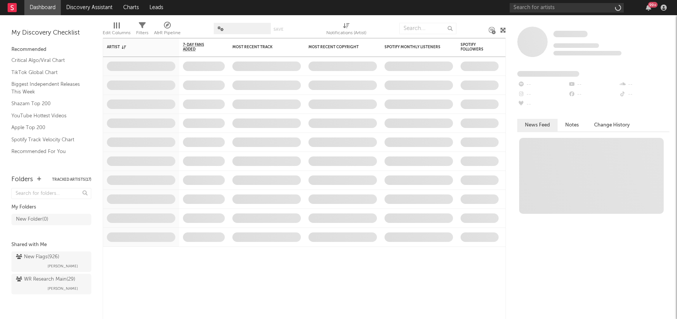 The height and width of the screenshot is (319, 677). Describe the element at coordinates (198, 47) in the screenshot. I see `span: 7-Day Fans Added` at that location.